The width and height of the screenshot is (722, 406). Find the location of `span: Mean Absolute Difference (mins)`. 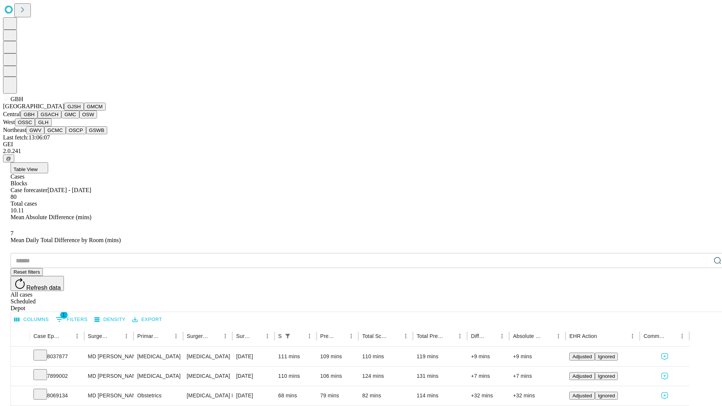

span: Mean Absolute Difference (mins) is located at coordinates (51, 217).